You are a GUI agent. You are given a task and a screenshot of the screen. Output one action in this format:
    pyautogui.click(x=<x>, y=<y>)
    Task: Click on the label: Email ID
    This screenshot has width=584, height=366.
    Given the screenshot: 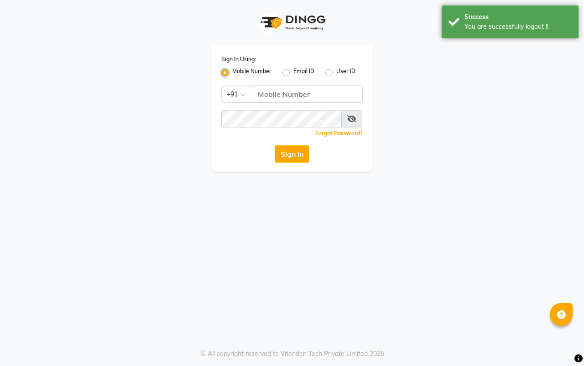 What is the action you would take?
    pyautogui.click(x=304, y=73)
    